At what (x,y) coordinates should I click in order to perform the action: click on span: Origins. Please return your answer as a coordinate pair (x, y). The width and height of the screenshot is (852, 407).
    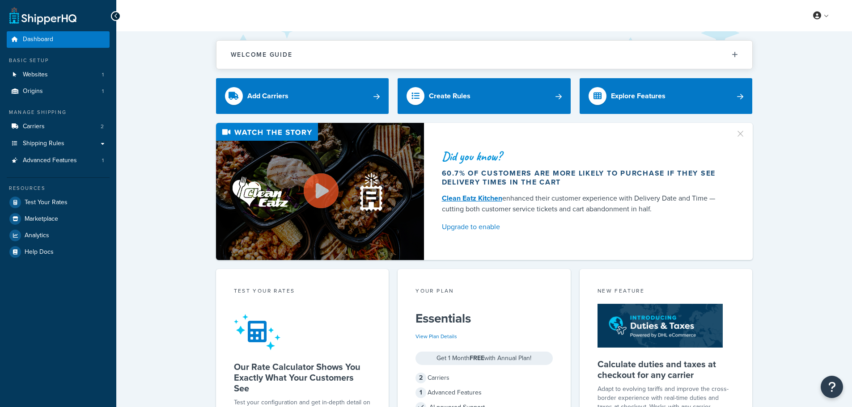
    Looking at the image, I should click on (33, 91).